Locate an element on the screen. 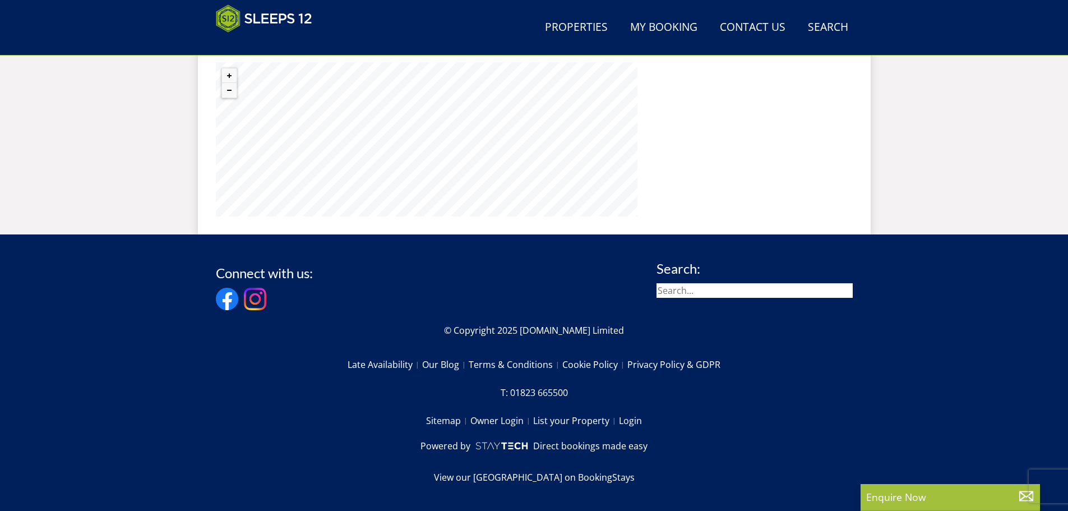 Image resolution: width=1068 pixels, height=511 pixels. a: Properties is located at coordinates (576, 27).